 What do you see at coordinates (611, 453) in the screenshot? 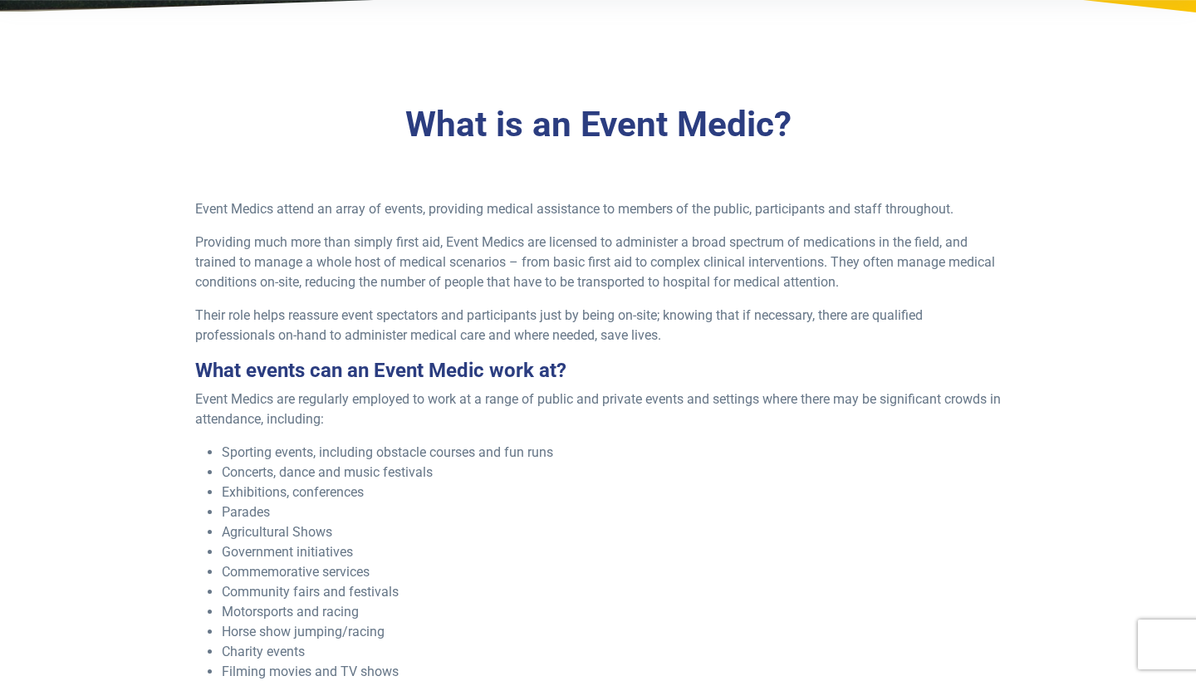
I see `li: Sporting events, including obstacle courses and fun runs` at bounding box center [611, 453].